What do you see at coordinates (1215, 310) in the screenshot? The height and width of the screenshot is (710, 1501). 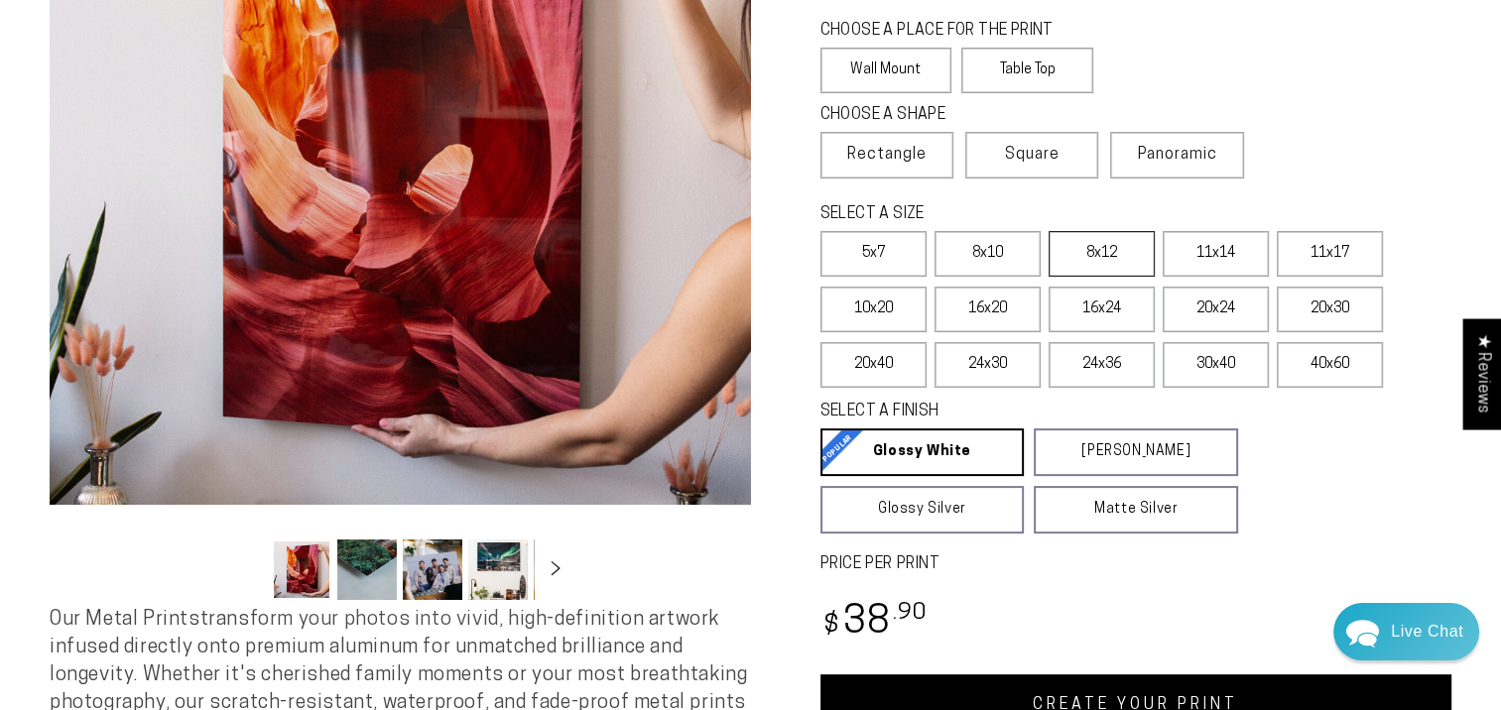 I see `label: 20x24` at bounding box center [1215, 310].